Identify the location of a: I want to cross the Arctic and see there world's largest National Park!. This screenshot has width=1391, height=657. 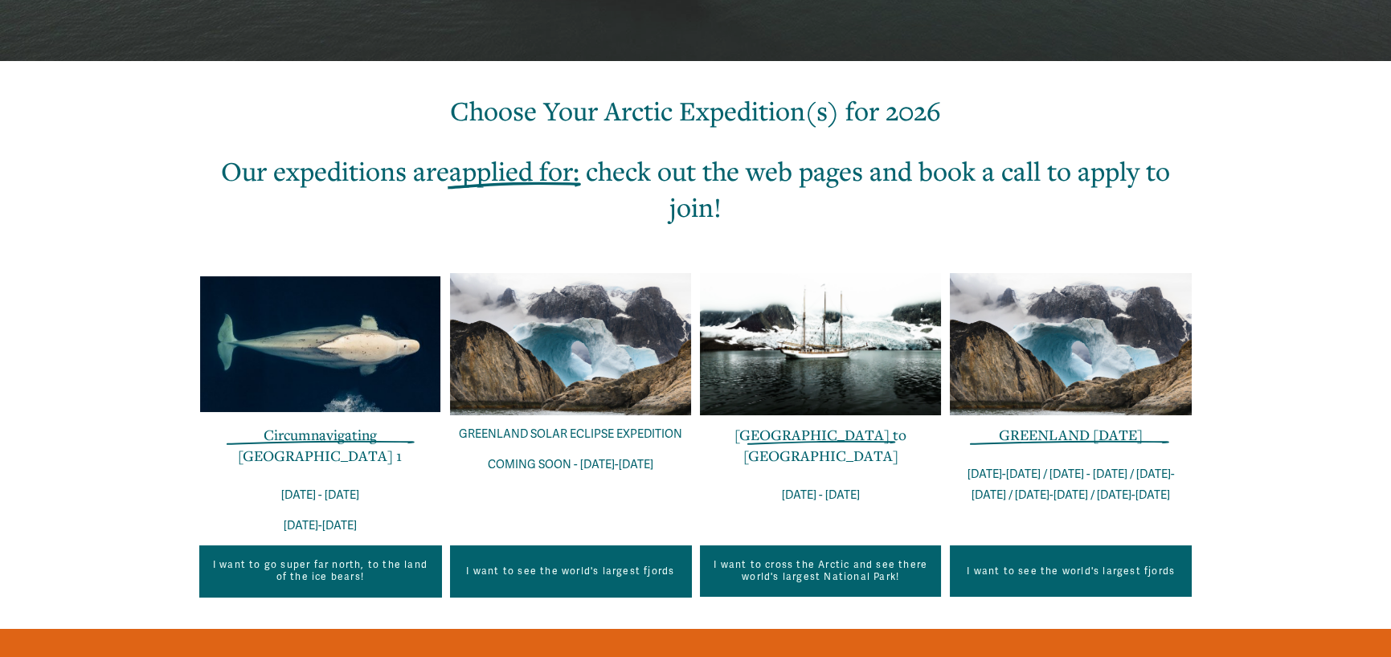
(820, 571).